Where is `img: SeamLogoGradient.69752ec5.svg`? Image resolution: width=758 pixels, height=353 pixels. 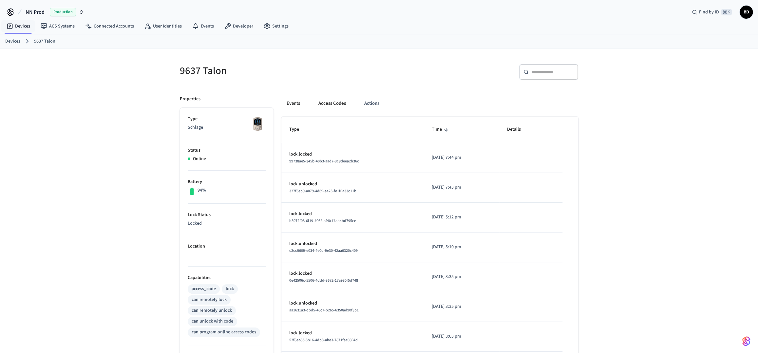 img: SeamLogoGradient.69752ec5.svg is located at coordinates (746, 341).